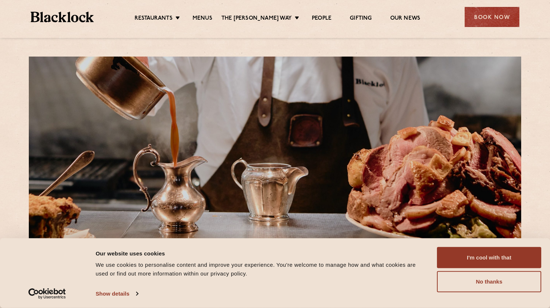  Describe the element at coordinates (489, 257) in the screenshot. I see `button: I'm cool with that` at that location.